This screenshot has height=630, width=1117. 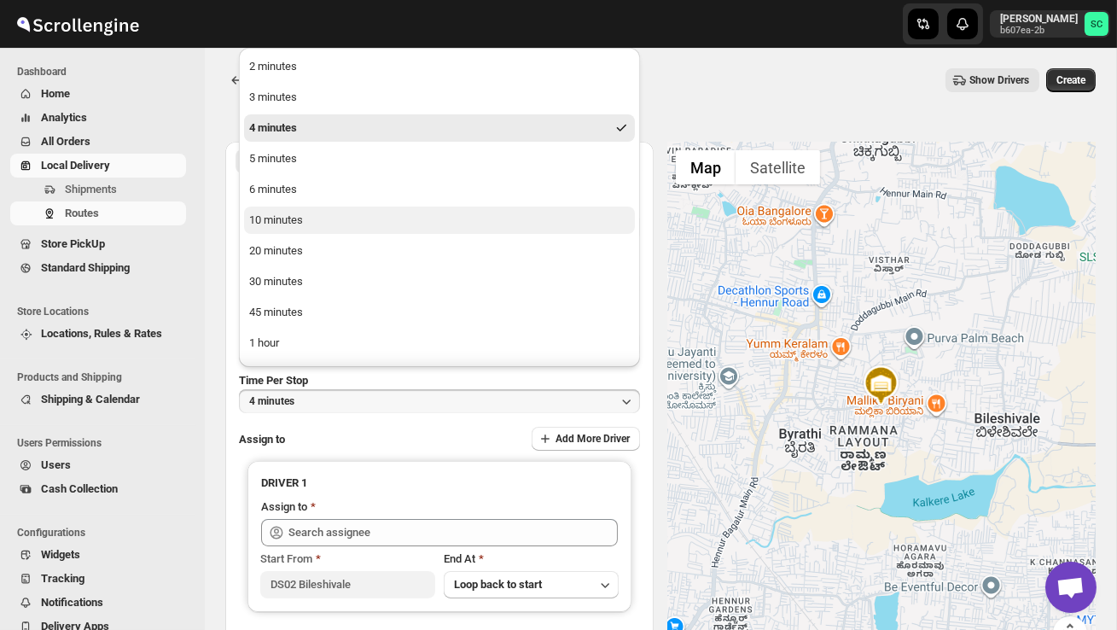 What do you see at coordinates (105, 72) in the screenshot?
I see `span: Dashboard` at bounding box center [105, 72].